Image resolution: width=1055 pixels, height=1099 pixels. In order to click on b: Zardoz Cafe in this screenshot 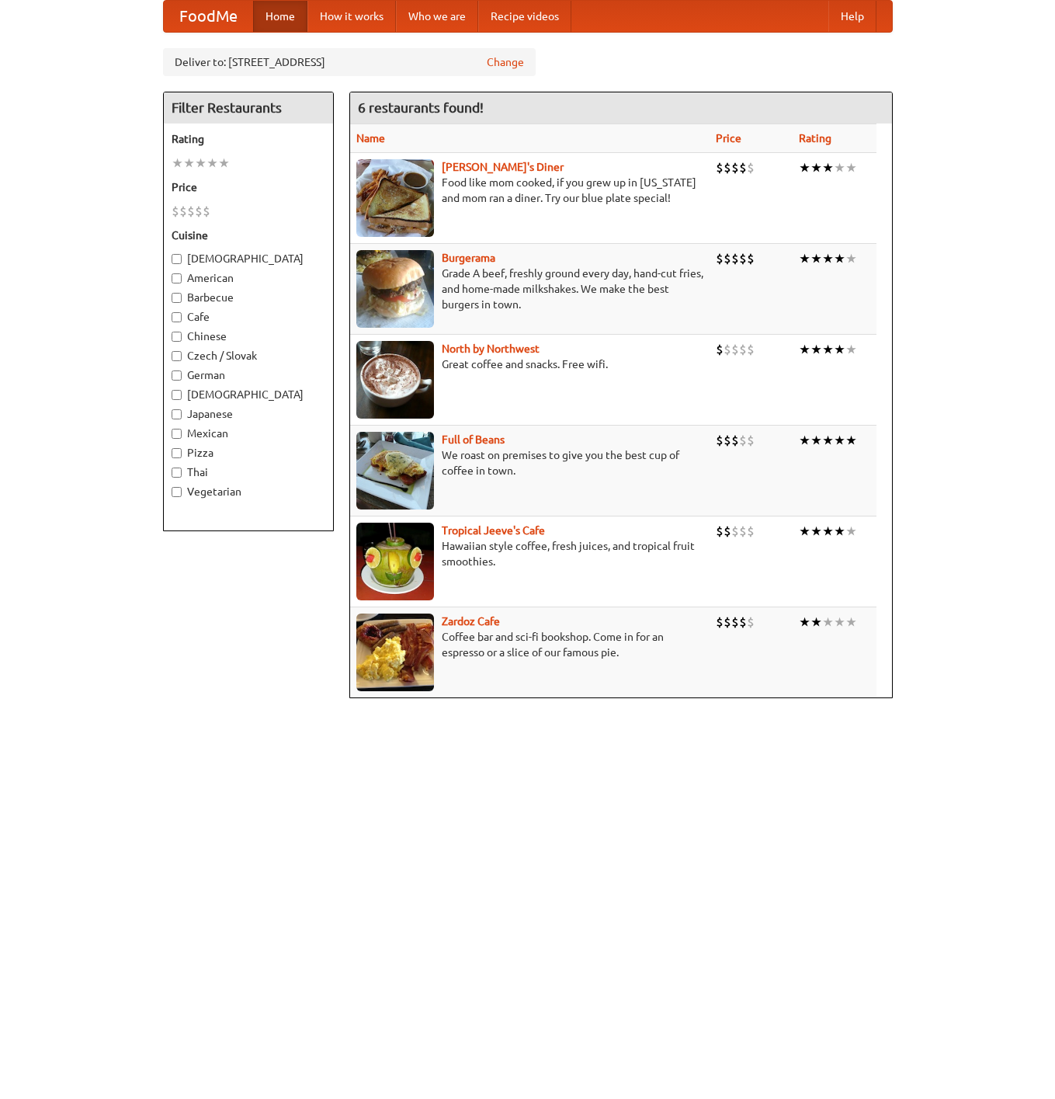, I will do `click(471, 621)`.